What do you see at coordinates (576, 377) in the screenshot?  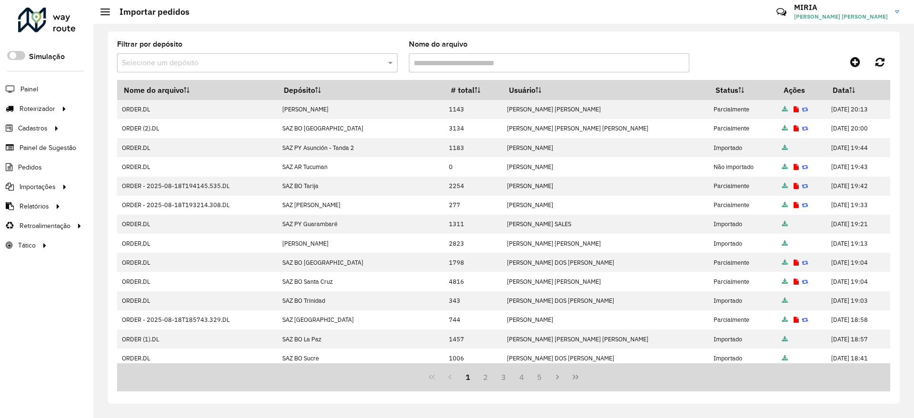 I see `button: Last Page` at bounding box center [576, 377].